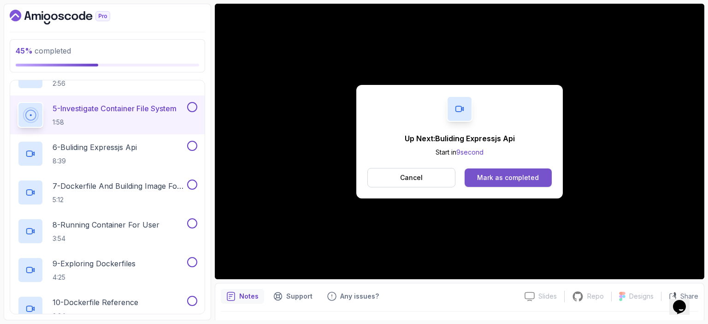 The height and width of the screenshot is (324, 708). Describe the element at coordinates (249, 296) in the screenshot. I see `p: Notes` at that location.